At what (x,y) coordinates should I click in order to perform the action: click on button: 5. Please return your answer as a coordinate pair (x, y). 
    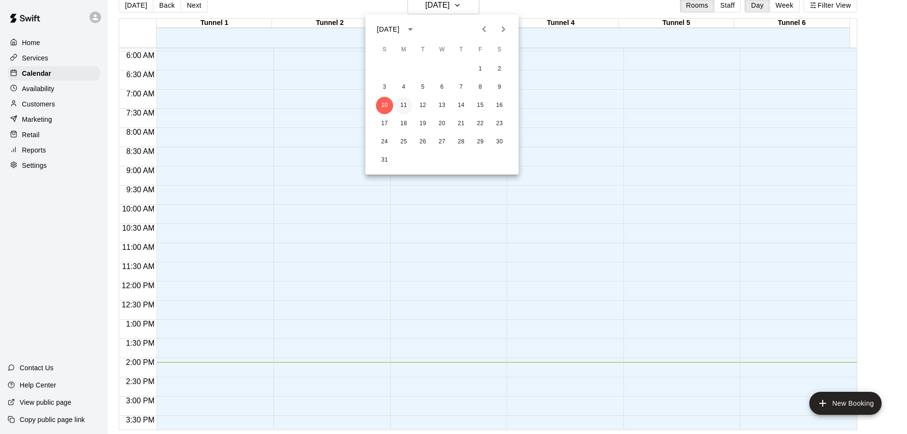
    Looking at the image, I should click on (423, 87).